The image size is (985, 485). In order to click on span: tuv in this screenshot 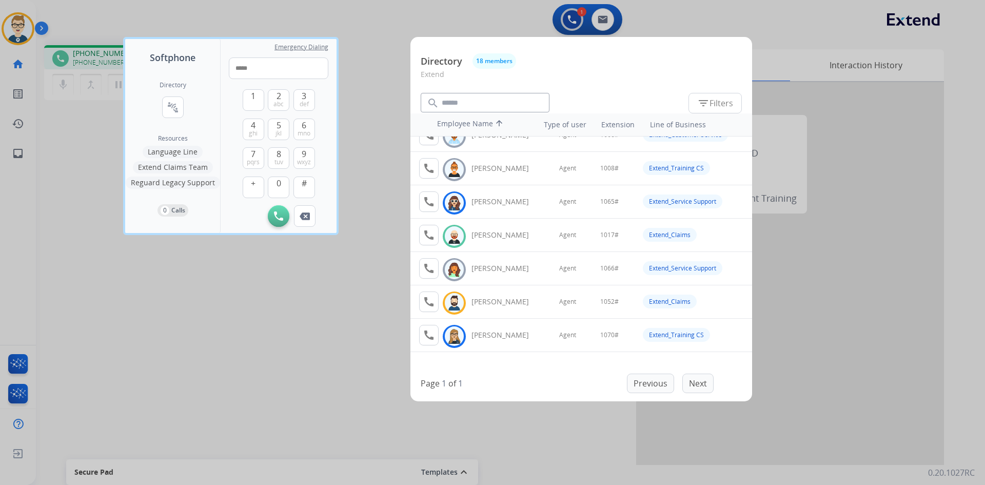, I will do `click(279, 162)`.